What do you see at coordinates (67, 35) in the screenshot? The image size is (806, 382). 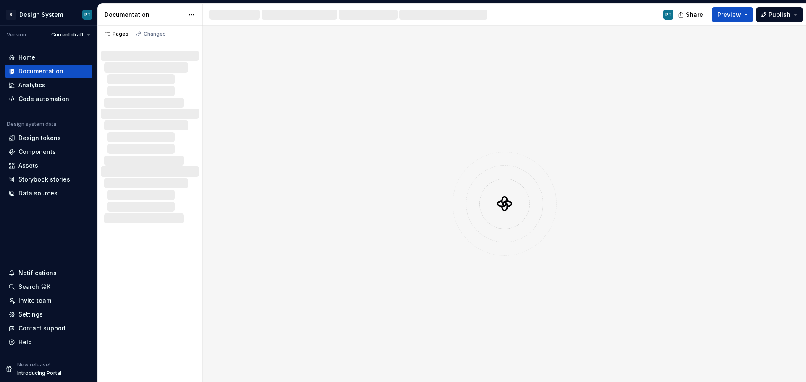 I see `span: Current draft` at bounding box center [67, 35].